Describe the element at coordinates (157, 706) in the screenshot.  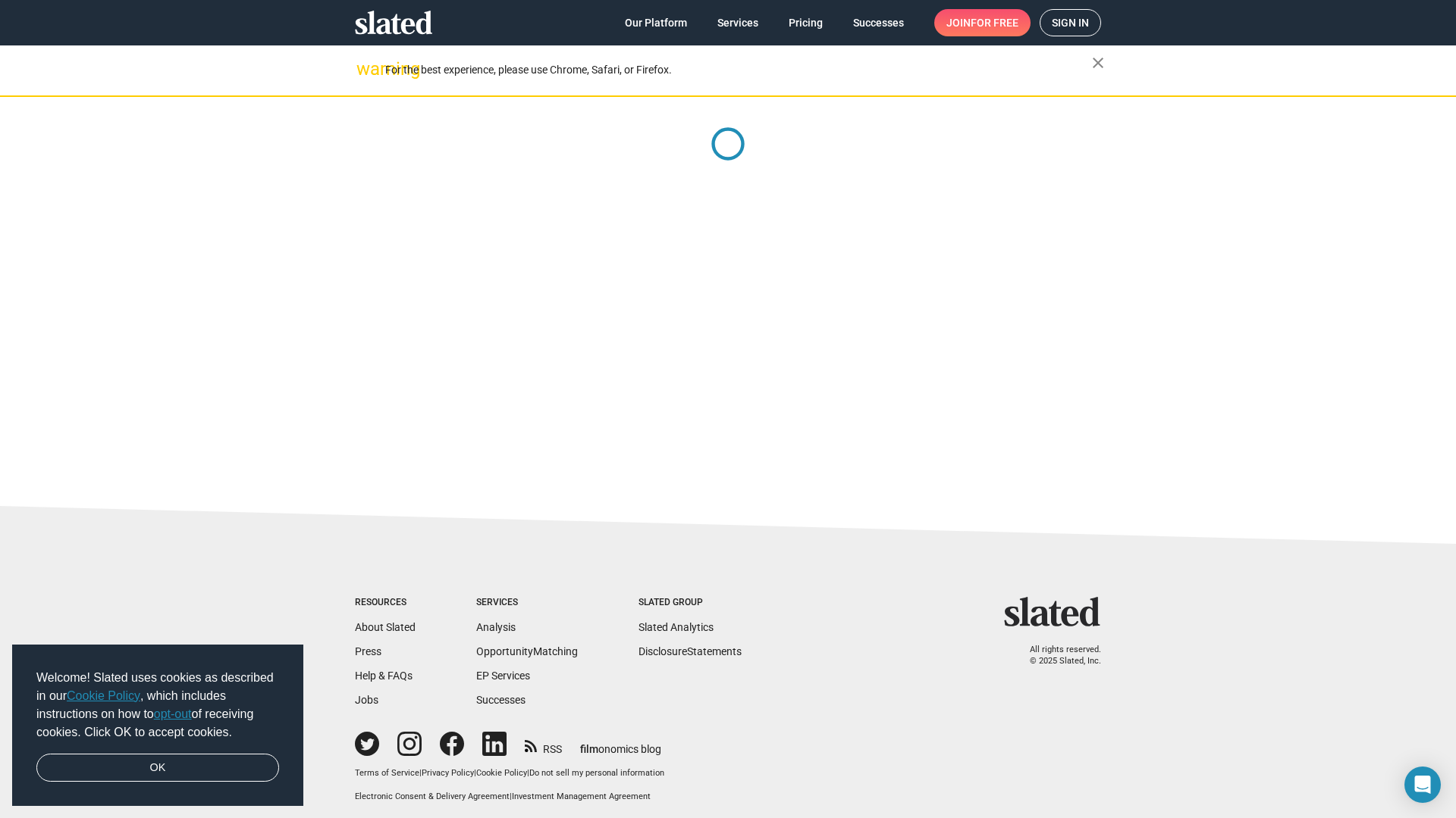
I see `span: Welcome! Slated uses cookies as described in our , which includes instructions on how to of recei...` at that location.